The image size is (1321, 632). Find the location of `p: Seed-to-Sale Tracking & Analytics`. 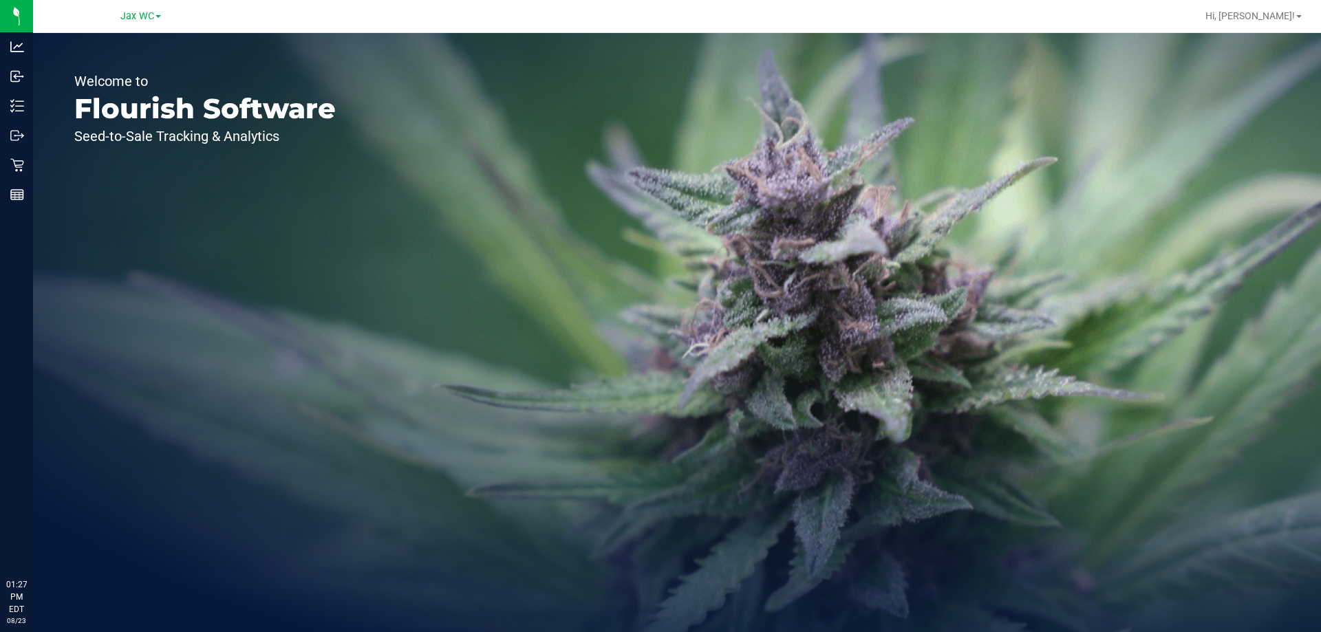

p: Seed-to-Sale Tracking & Analytics is located at coordinates (205, 136).